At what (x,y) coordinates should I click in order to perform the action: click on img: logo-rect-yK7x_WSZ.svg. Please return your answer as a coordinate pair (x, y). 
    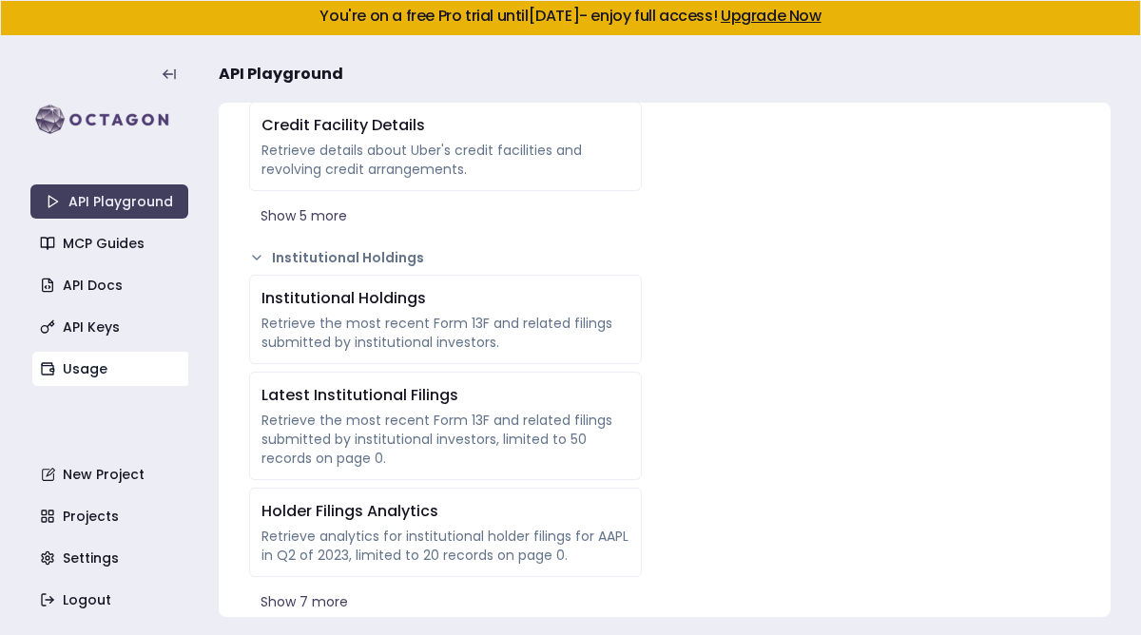
    Looking at the image, I should click on (109, 120).